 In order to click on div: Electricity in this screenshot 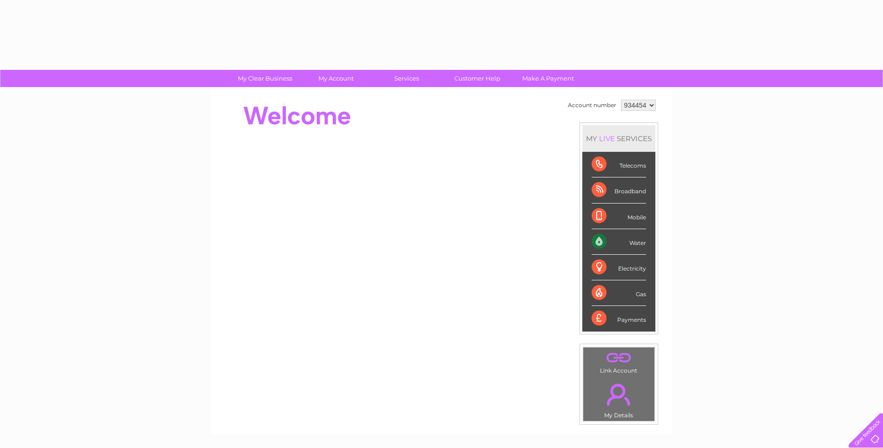, I will do `click(619, 267)`.